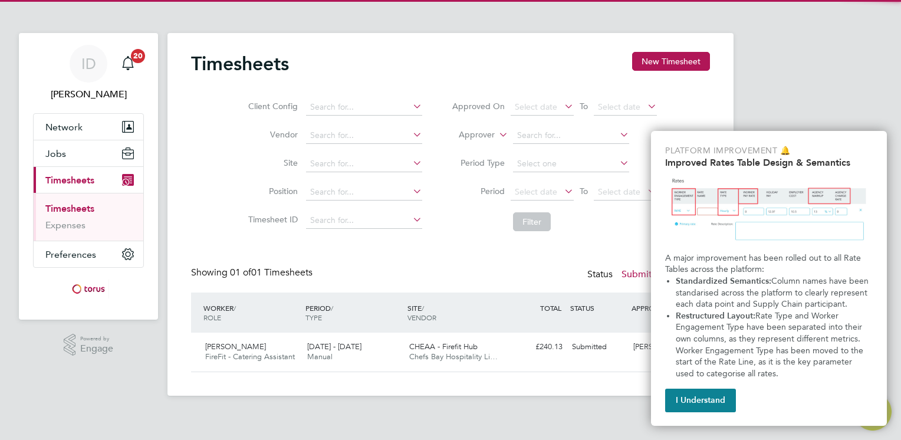 The height and width of the screenshot is (440, 901). What do you see at coordinates (212, 317) in the screenshot?
I see `span: ROLE` at bounding box center [212, 317].